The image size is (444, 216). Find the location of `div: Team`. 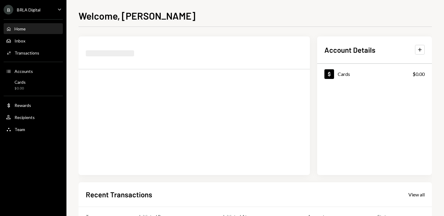

div: Team is located at coordinates (20, 130).